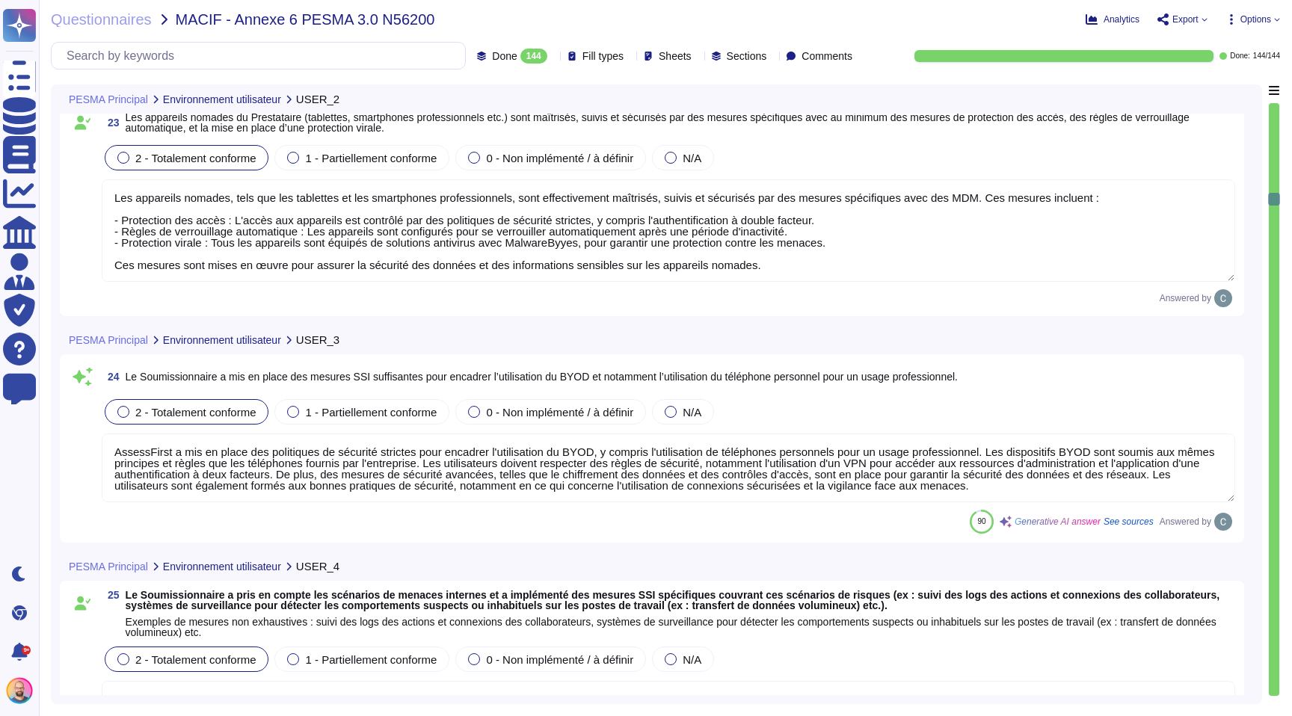  Describe the element at coordinates (1255, 19) in the screenshot. I see `span: Options` at that location.